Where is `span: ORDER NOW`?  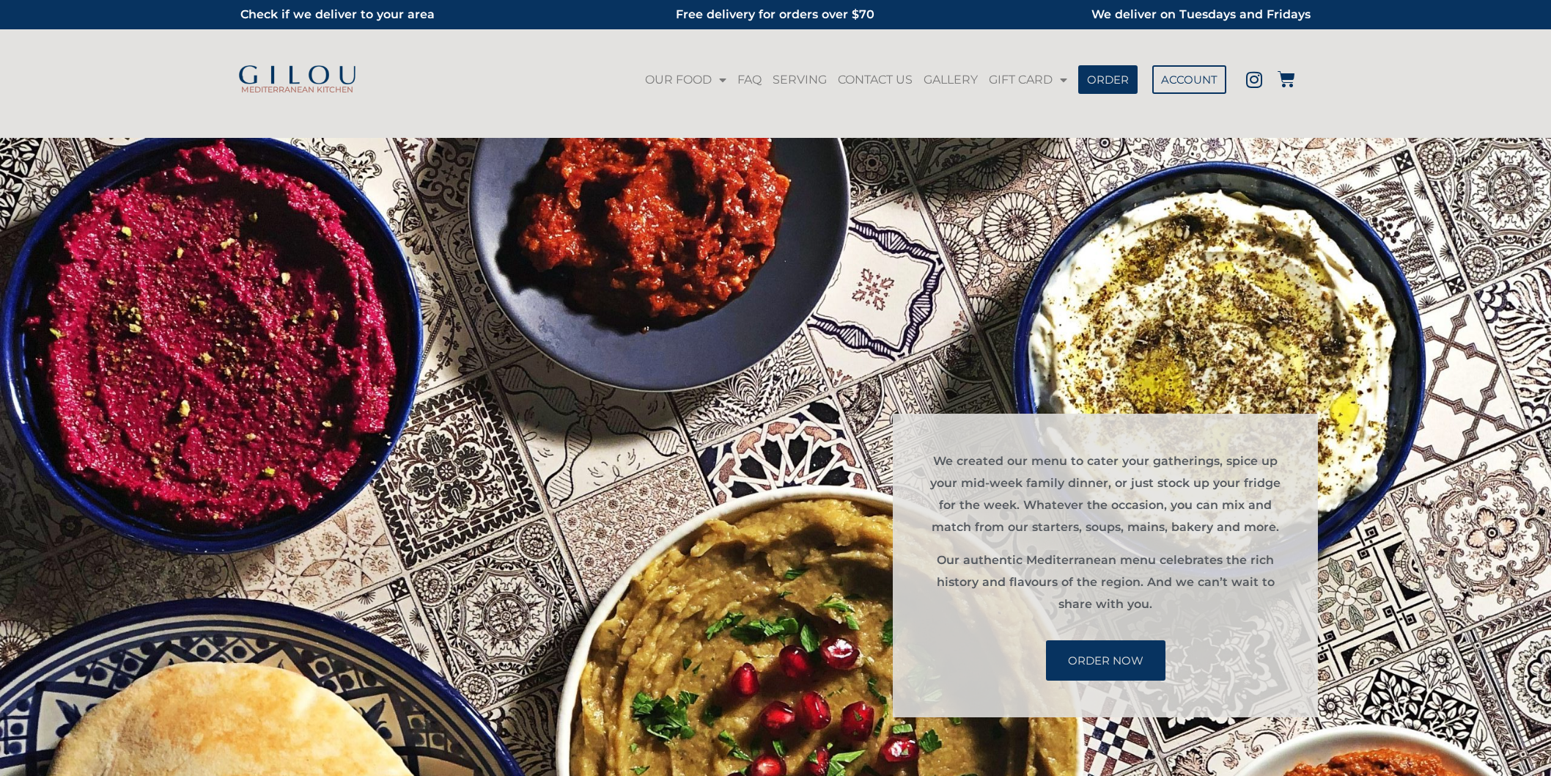
span: ORDER NOW is located at coordinates (1106, 660).